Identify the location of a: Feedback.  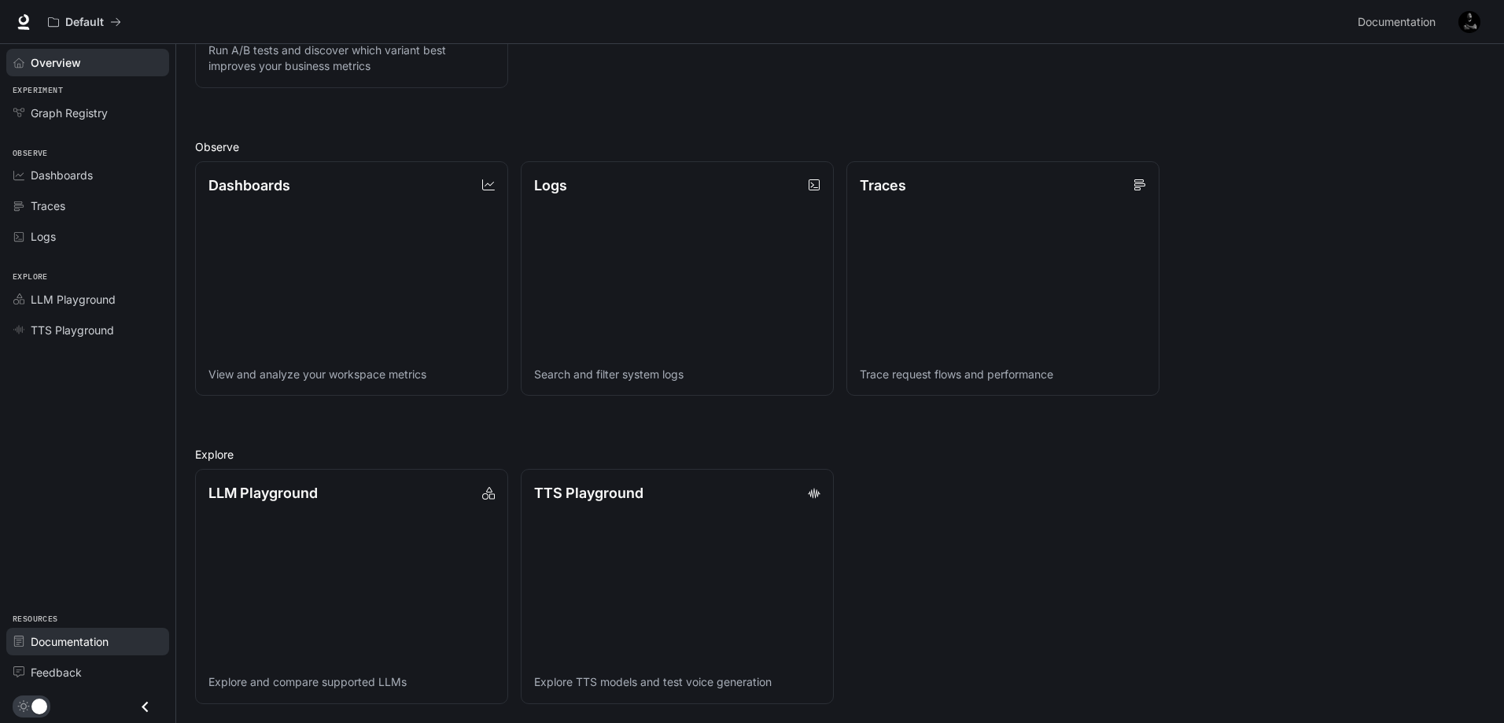
(87, 672).